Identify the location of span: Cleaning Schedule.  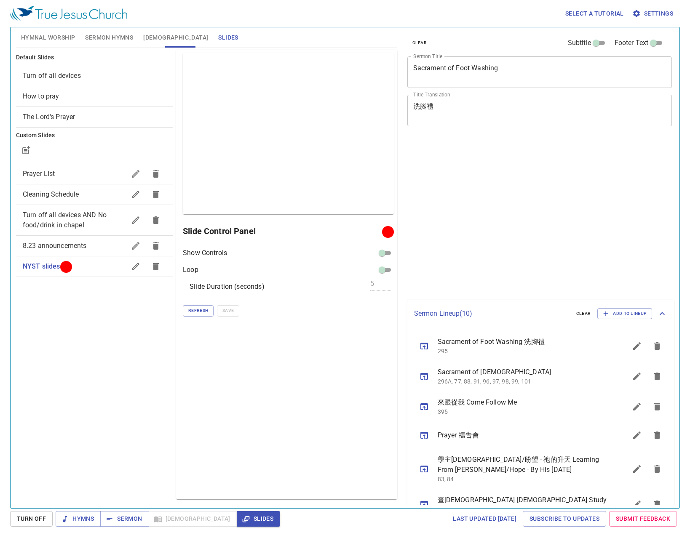
(51, 194).